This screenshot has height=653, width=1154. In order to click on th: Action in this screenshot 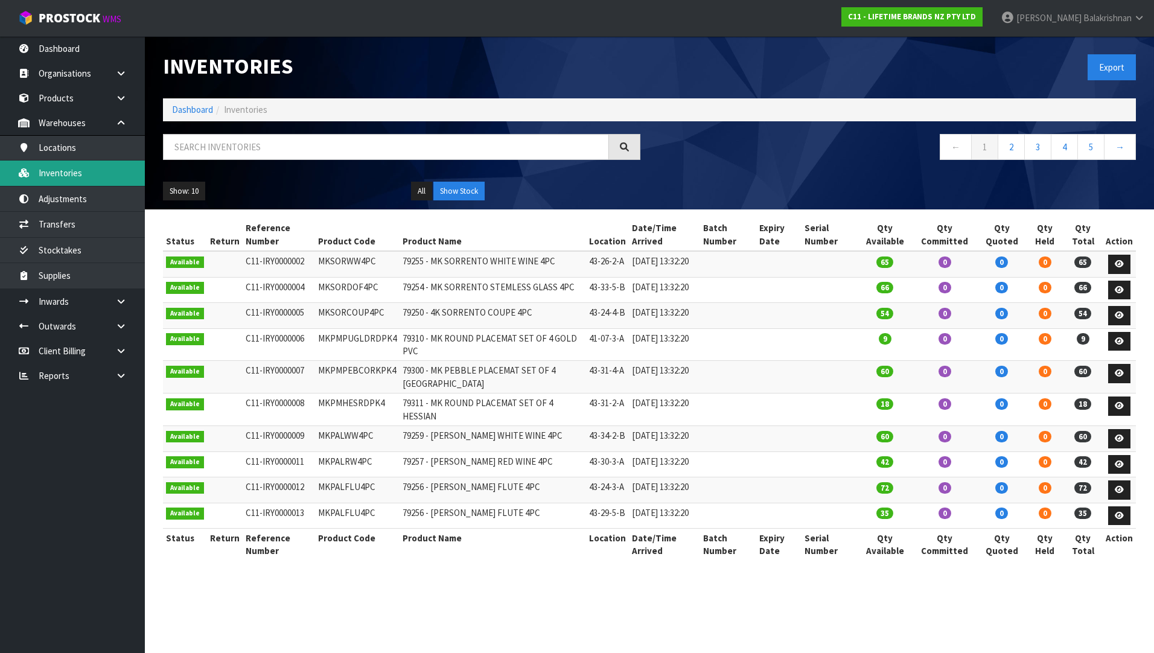, I will do `click(1119, 545)`.